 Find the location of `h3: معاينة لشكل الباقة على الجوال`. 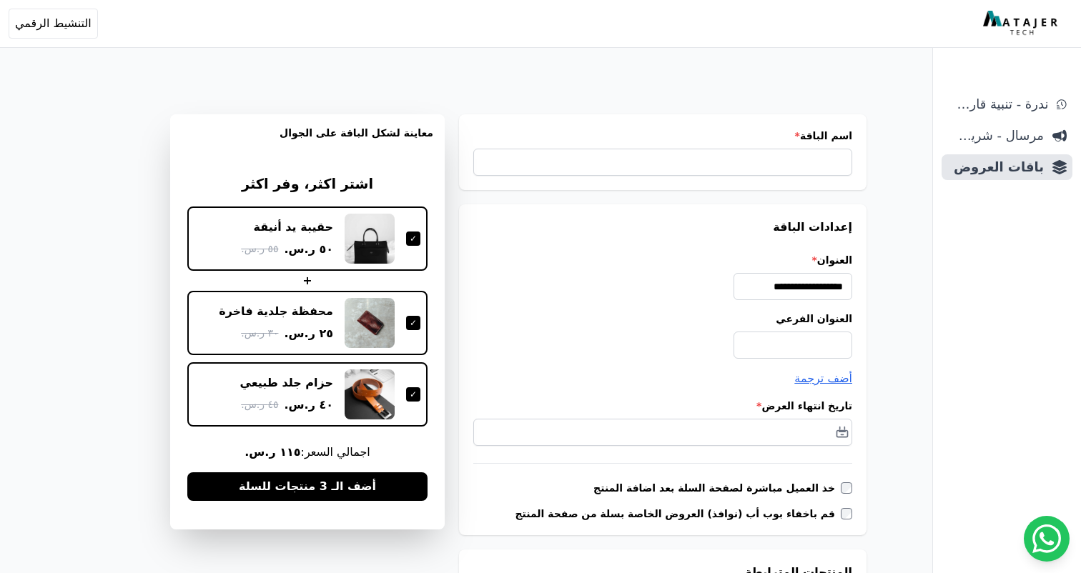

h3: معاينة لشكل الباقة على الجوال is located at coordinates (307, 142).